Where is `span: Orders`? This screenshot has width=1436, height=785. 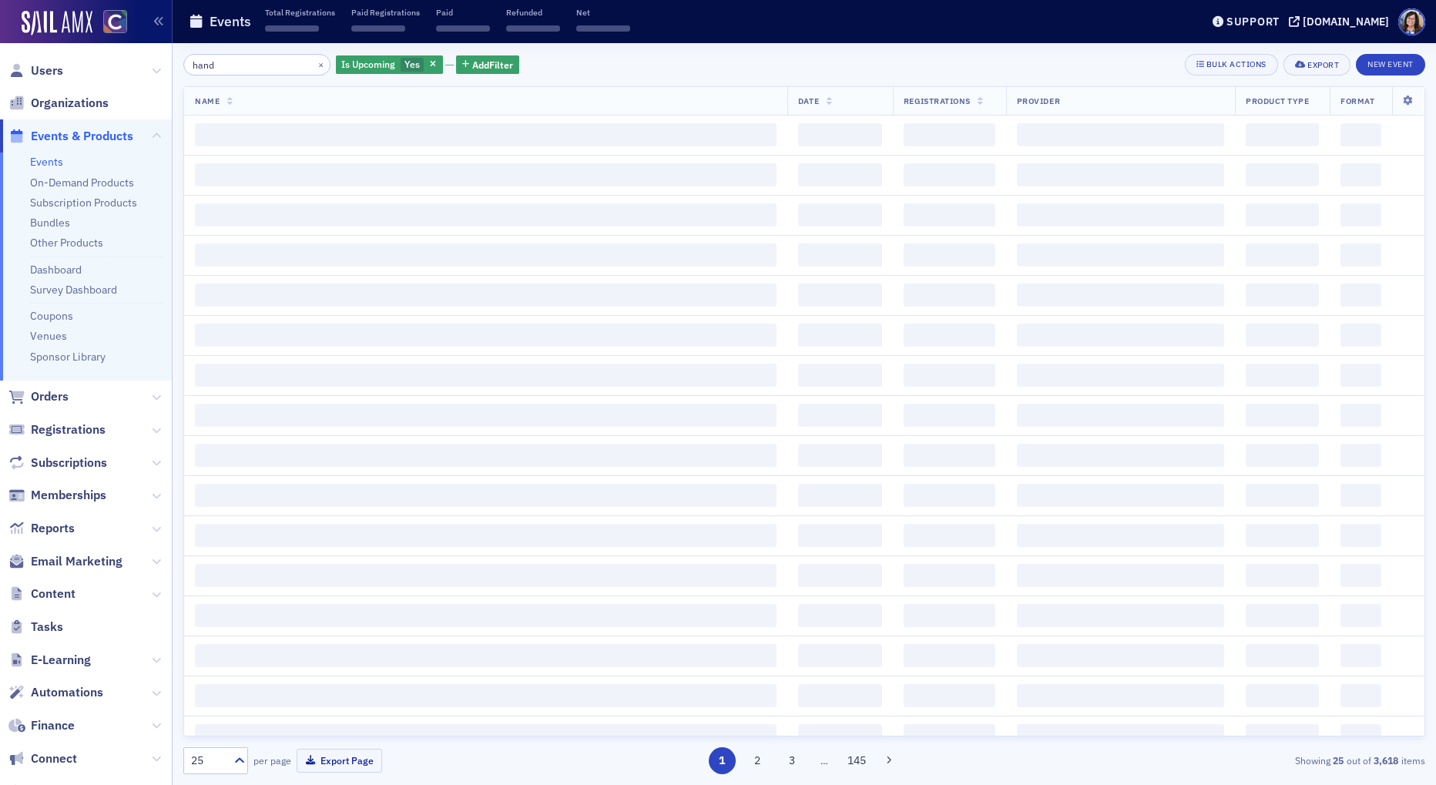 span: Orders is located at coordinates (49, 397).